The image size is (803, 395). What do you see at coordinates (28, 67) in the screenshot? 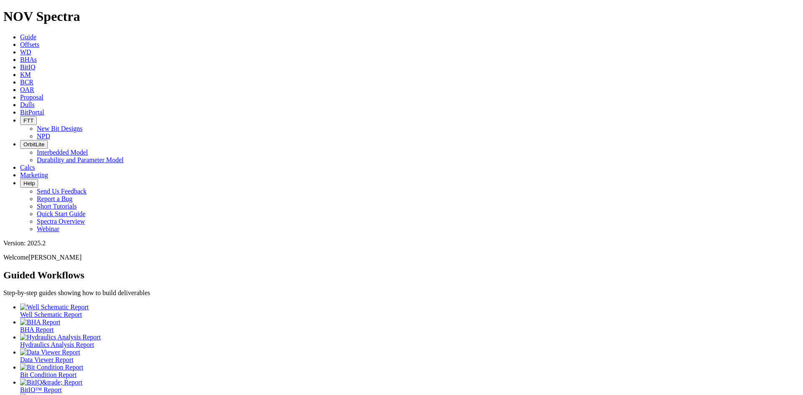
I see `span: BitIQ` at bounding box center [28, 67].